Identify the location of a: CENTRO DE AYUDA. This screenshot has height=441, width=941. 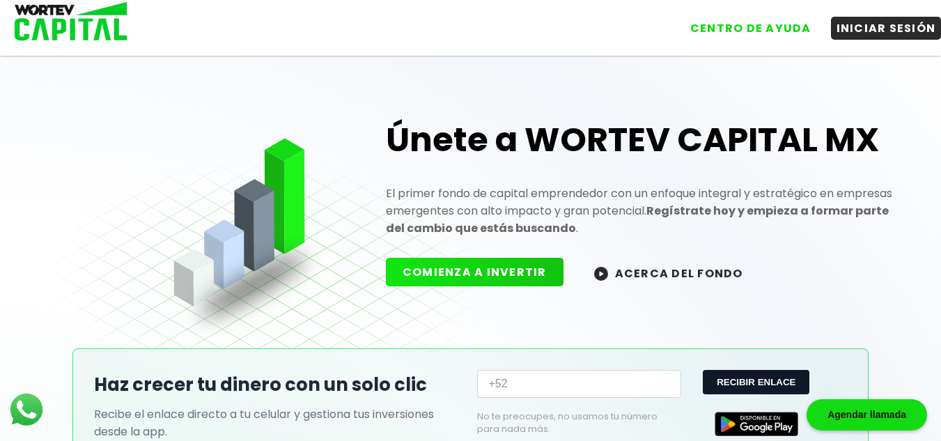
(744, 23).